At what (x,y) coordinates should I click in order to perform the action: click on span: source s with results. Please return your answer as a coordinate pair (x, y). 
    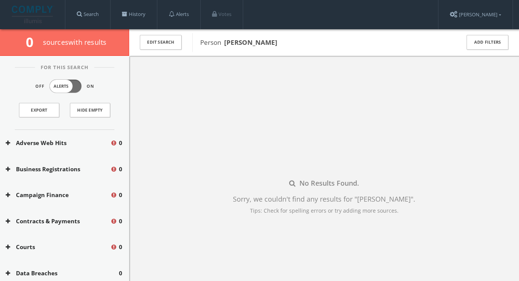
    Looking at the image, I should click on (75, 42).